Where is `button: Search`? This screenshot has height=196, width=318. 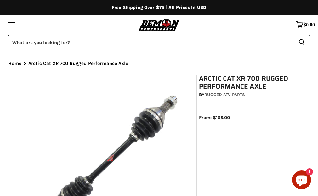 button: Search is located at coordinates (301, 42).